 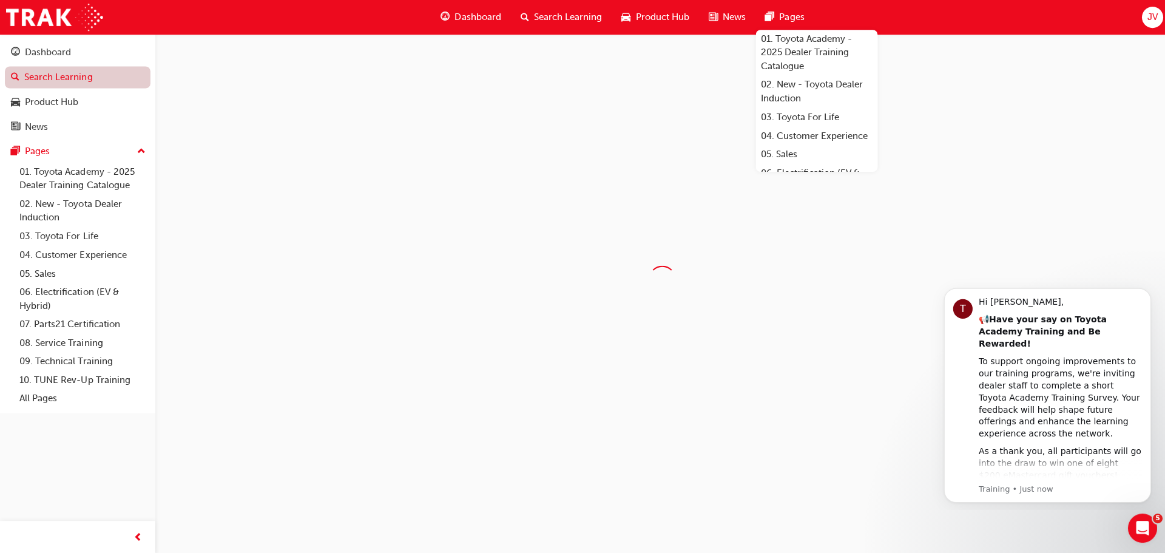 I want to click on div: Dashboard, so click(x=48, y=52).